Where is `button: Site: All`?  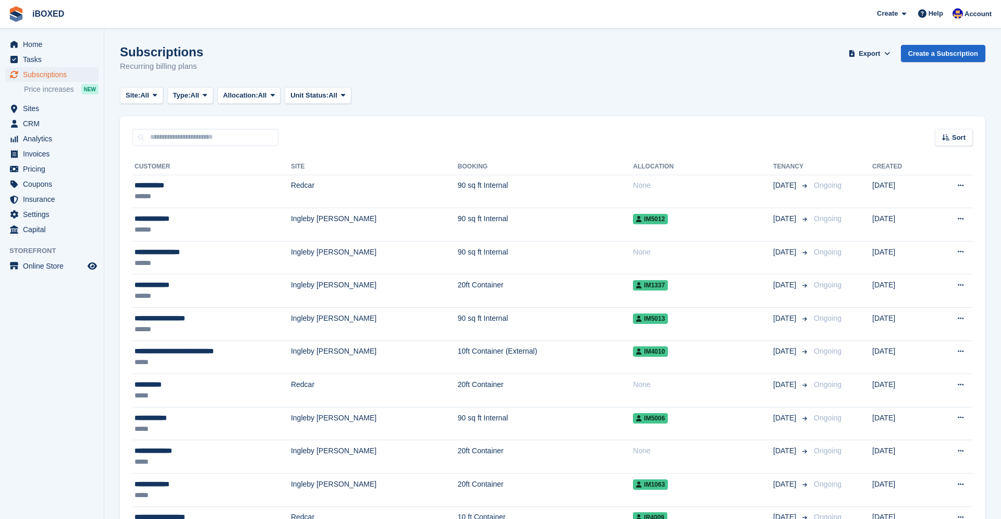
button: Site: All is located at coordinates (141, 95).